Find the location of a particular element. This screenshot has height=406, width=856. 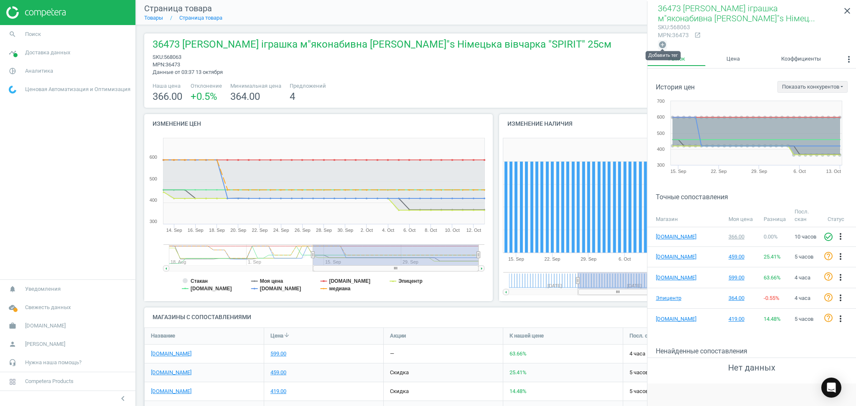

div: 364.00 is located at coordinates (742, 298).